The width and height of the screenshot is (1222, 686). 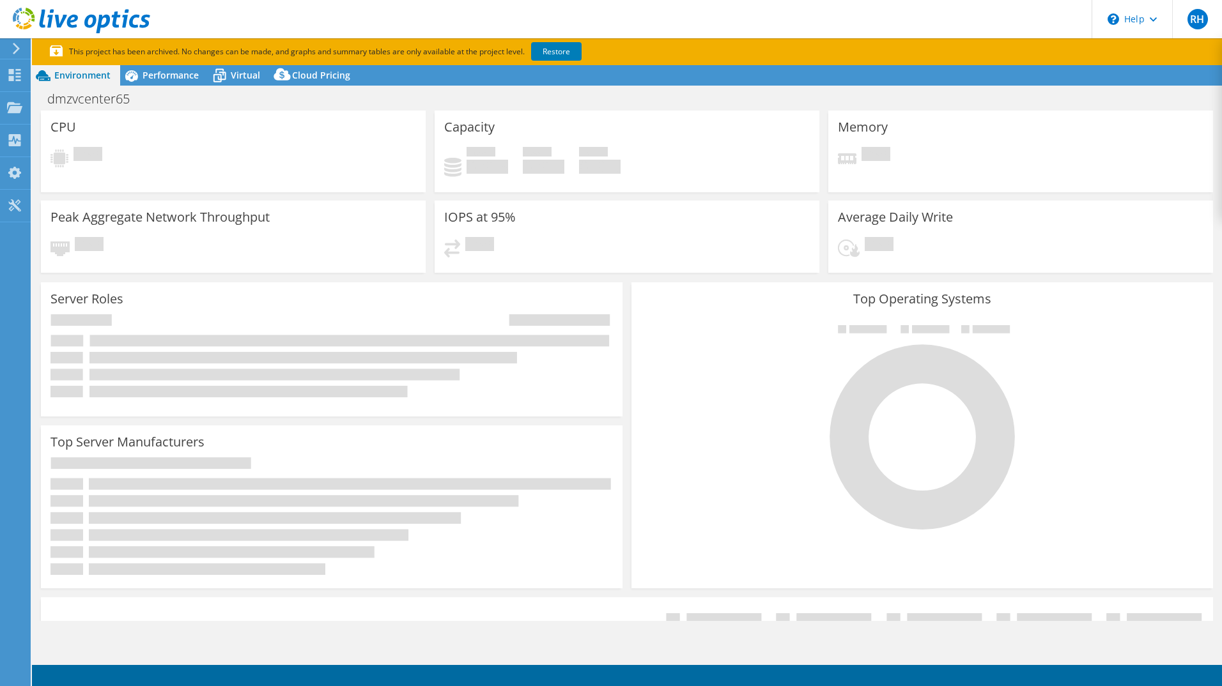 What do you see at coordinates (895, 217) in the screenshot?
I see `h3: Average Daily Write` at bounding box center [895, 217].